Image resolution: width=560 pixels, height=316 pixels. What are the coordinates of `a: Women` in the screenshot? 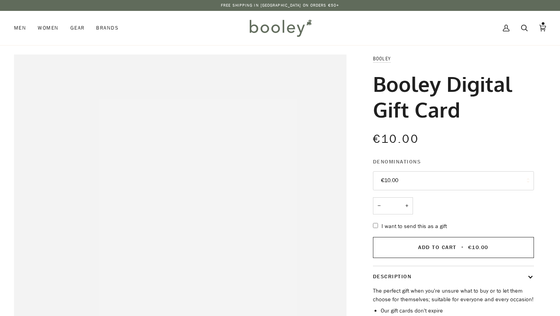 It's located at (48, 28).